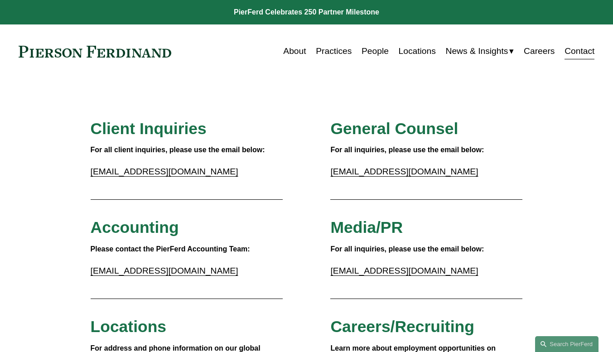 The image size is (613, 352). I want to click on a: folder dropdown, so click(480, 51).